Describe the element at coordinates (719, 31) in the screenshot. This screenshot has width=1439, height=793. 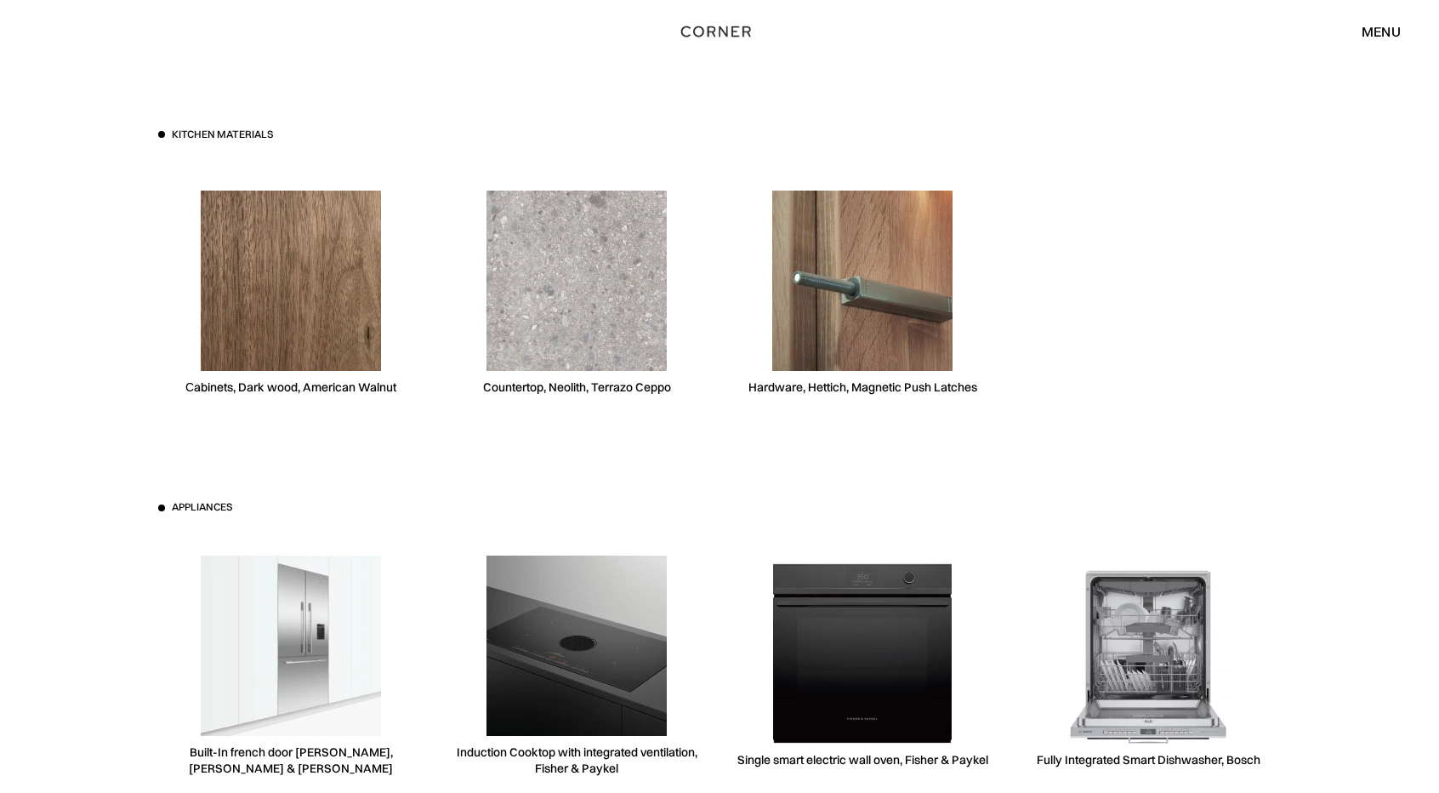
I see `a: home` at that location.